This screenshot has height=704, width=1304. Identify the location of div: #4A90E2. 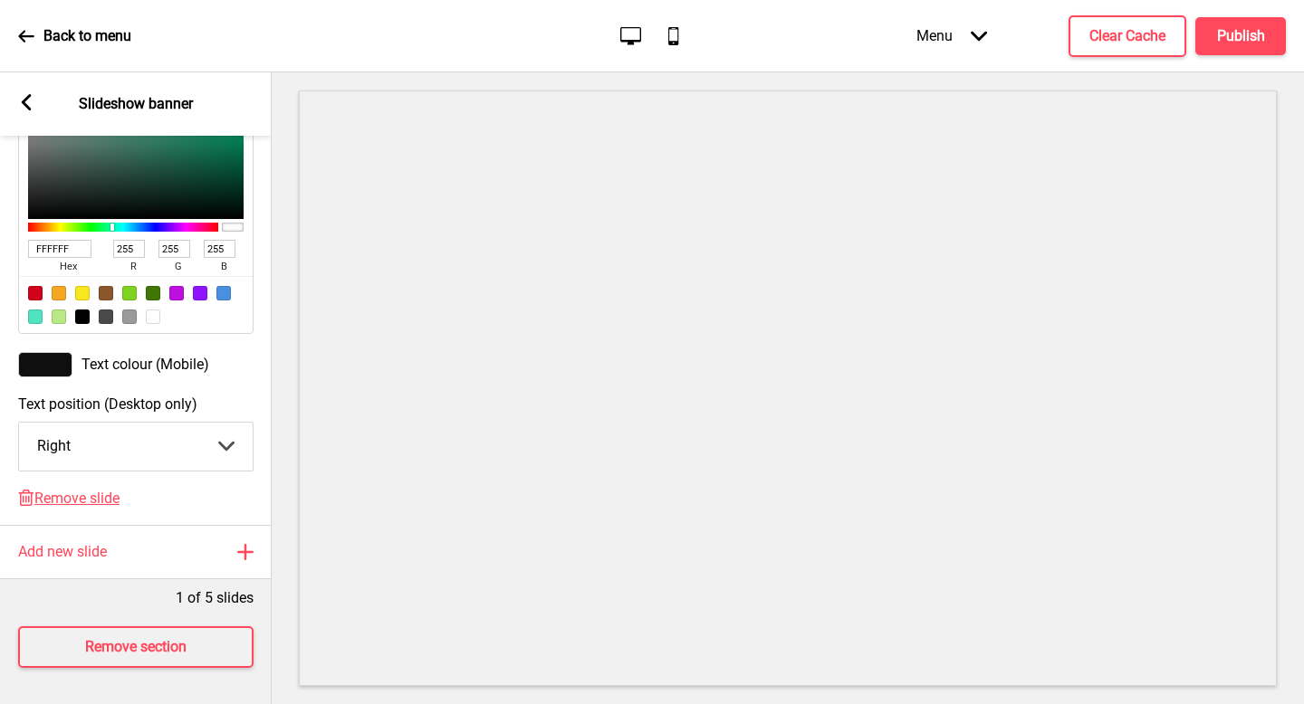
(224, 293).